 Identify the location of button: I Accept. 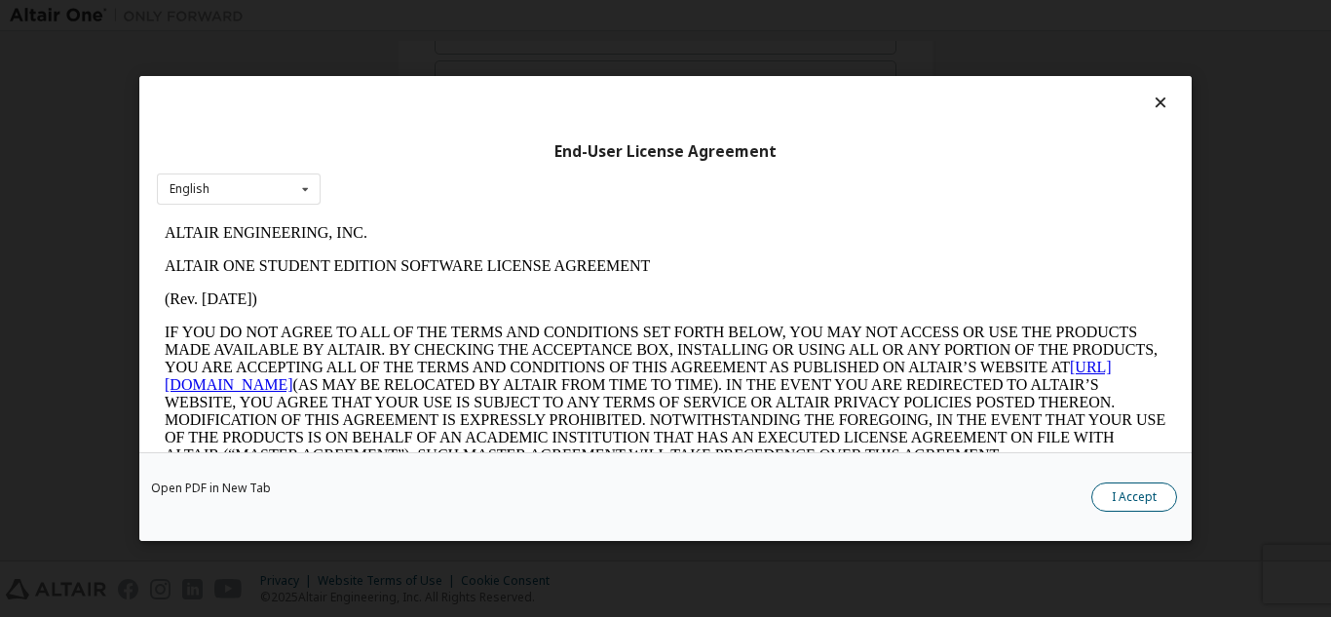
(1134, 497).